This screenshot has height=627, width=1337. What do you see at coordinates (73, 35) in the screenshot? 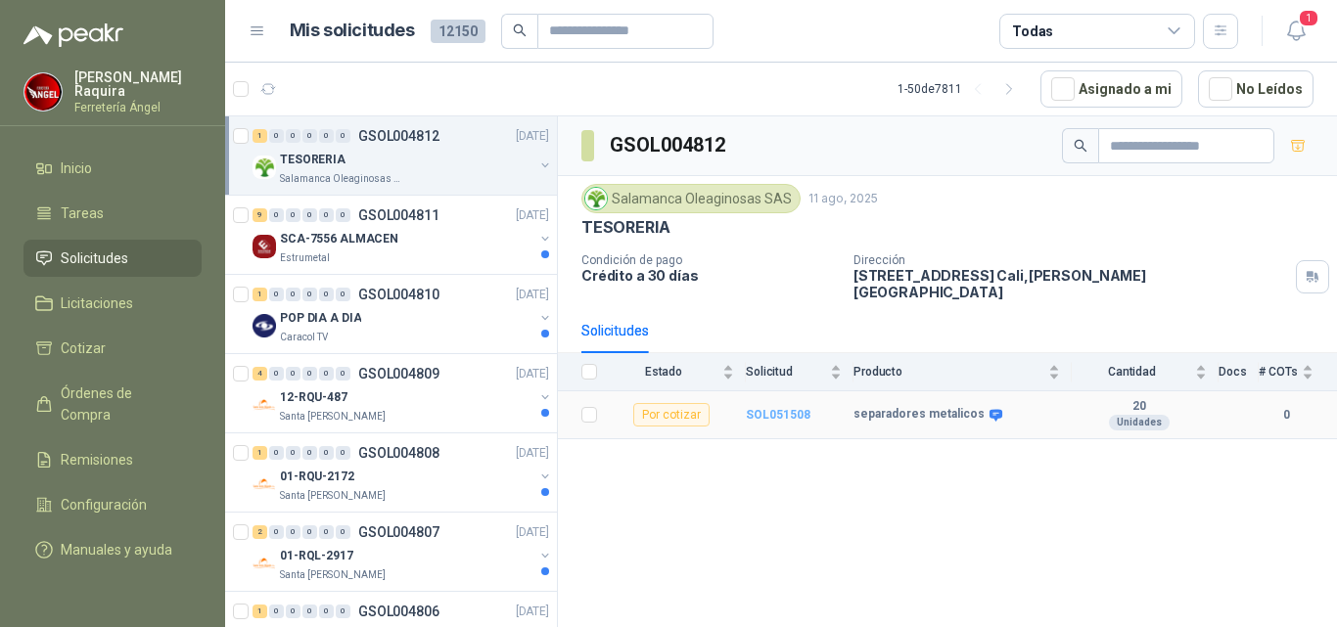
I see `img: Logo peakr` at bounding box center [73, 35].